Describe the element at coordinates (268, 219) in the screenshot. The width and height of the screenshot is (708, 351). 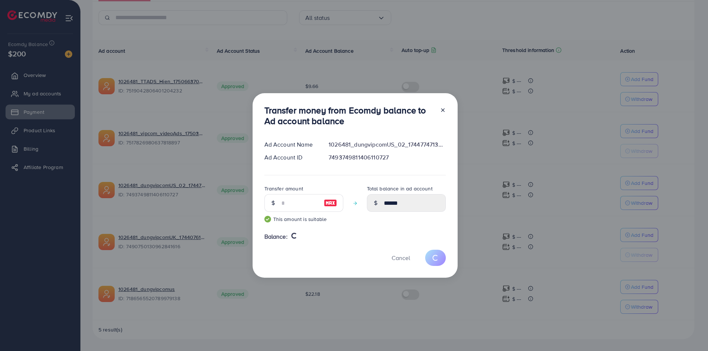
I see `img: guide` at that location.